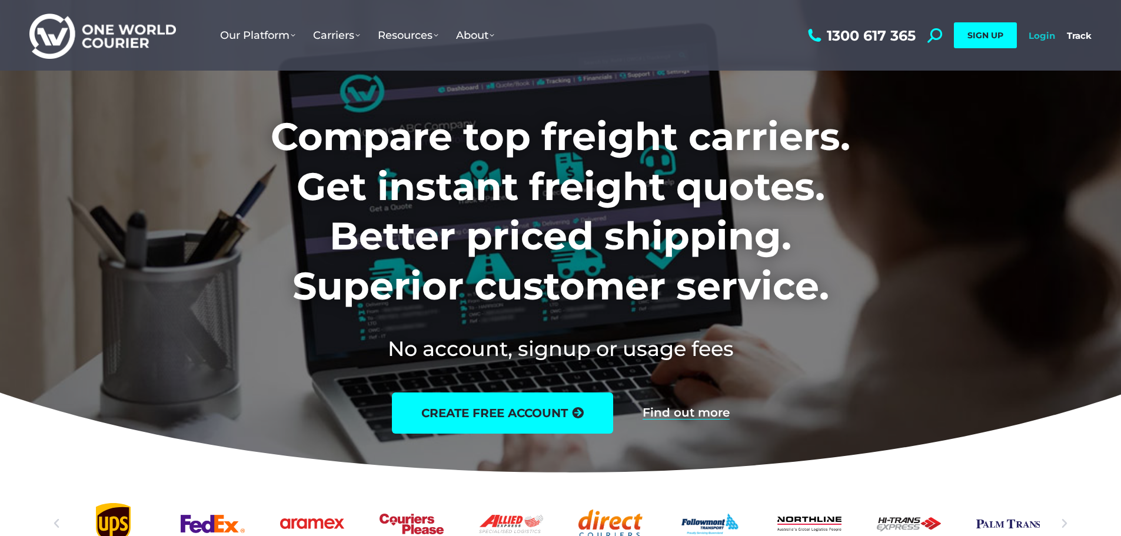 The width and height of the screenshot is (1121, 536). What do you see at coordinates (337, 35) in the screenshot?
I see `a: Carriers` at bounding box center [337, 35].